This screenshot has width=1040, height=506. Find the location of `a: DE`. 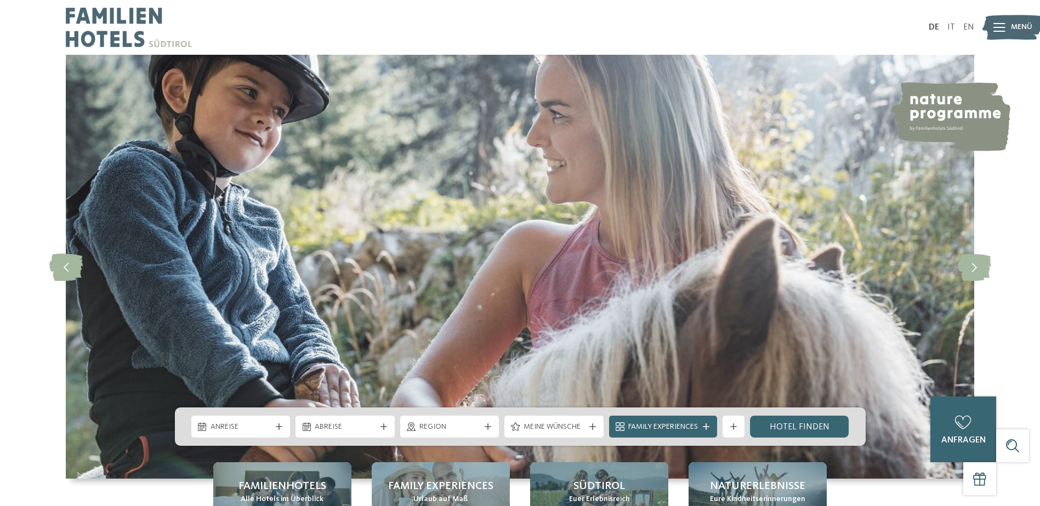

a: DE is located at coordinates (933, 27).